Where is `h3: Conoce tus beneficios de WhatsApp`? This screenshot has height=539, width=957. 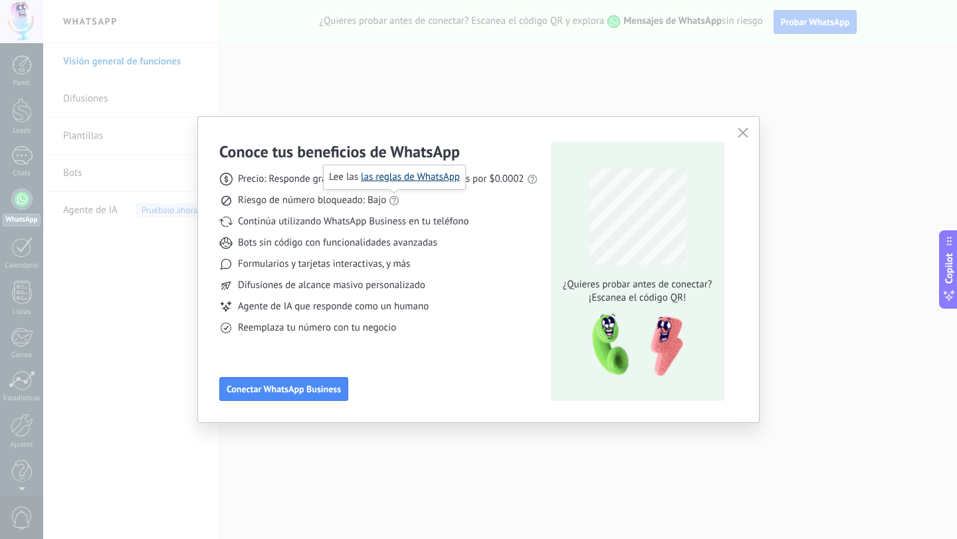 h3: Conoce tus beneficios de WhatsApp is located at coordinates (339, 151).